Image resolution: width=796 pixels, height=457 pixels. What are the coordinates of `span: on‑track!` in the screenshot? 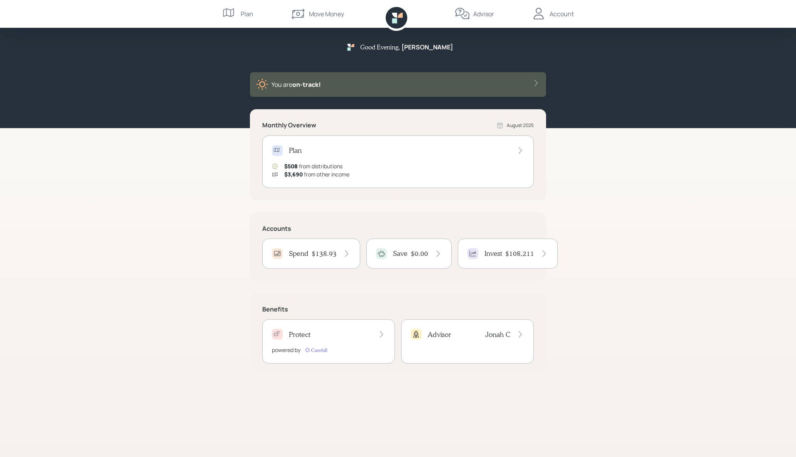 It's located at (307, 84).